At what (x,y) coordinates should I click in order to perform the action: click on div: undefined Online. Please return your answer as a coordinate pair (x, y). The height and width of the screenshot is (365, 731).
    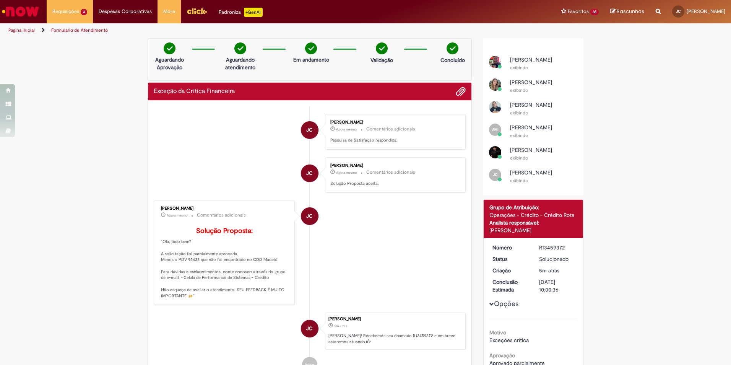
    Looking at the image, I should click on (310, 216).